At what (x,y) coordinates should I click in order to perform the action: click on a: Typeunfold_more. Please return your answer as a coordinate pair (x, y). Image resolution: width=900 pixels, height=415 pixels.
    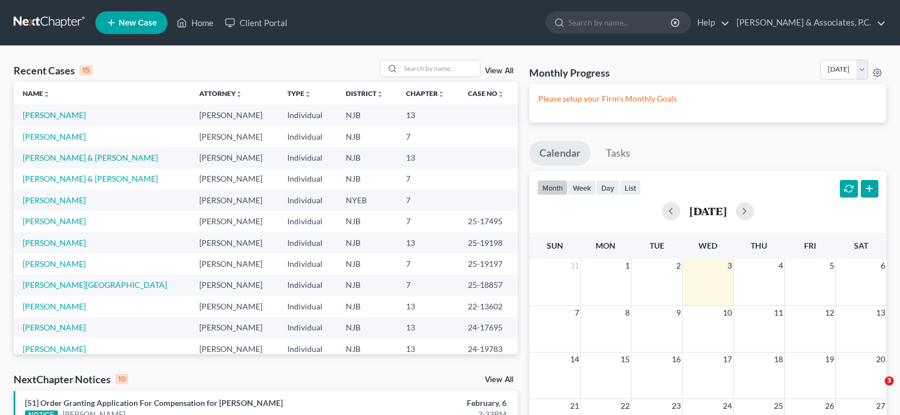
    Looking at the image, I should click on (299, 93).